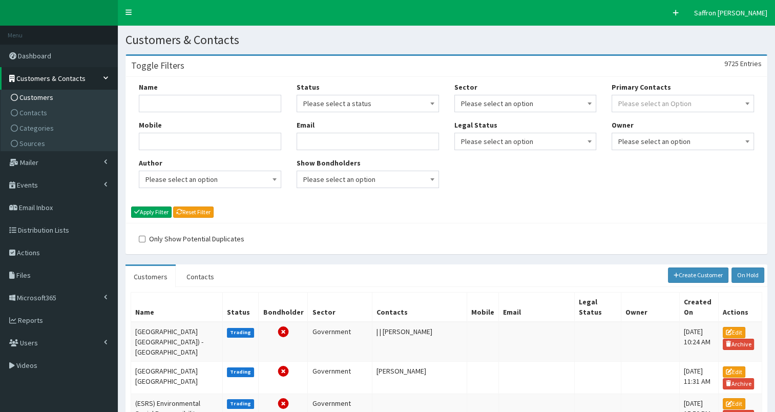 The width and height of the screenshot is (775, 412). Describe the element at coordinates (655, 103) in the screenshot. I see `span: Please select an Option` at that location.